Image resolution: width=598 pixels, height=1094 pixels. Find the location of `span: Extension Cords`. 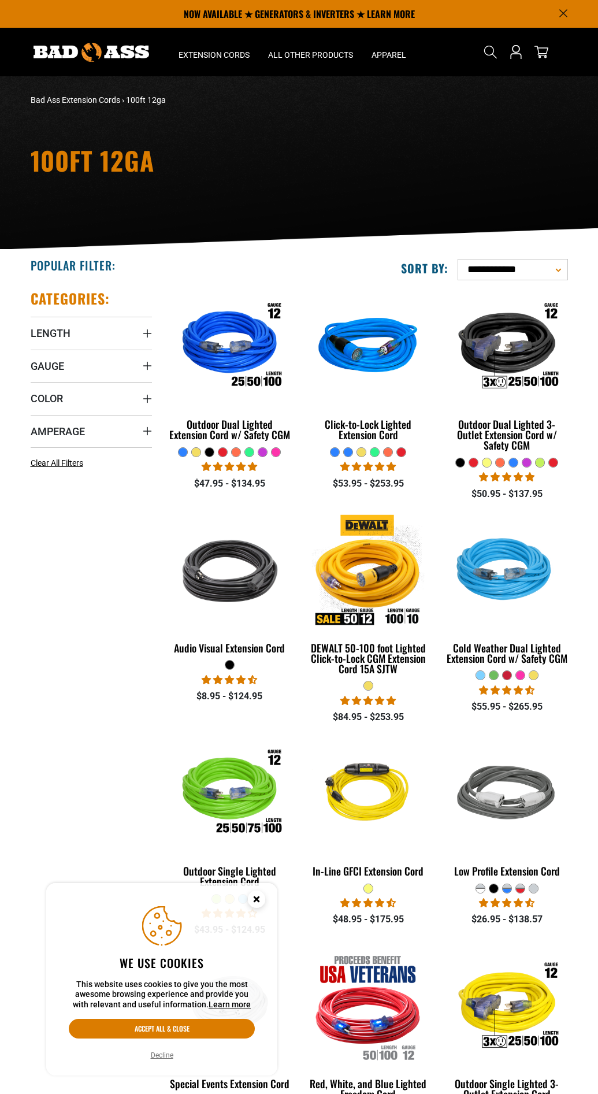

span: Extension Cords is located at coordinates (214, 55).